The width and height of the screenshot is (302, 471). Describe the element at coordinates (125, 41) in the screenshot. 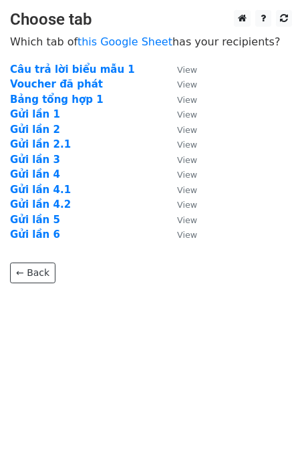

I see `a: this Google Sheet` at that location.